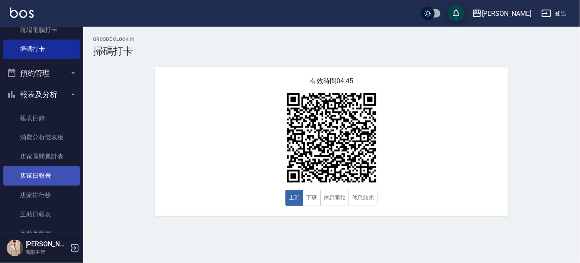 The width and height of the screenshot is (580, 263). What do you see at coordinates (42, 156) in the screenshot?
I see `a: 店家區間累計表` at bounding box center [42, 156].